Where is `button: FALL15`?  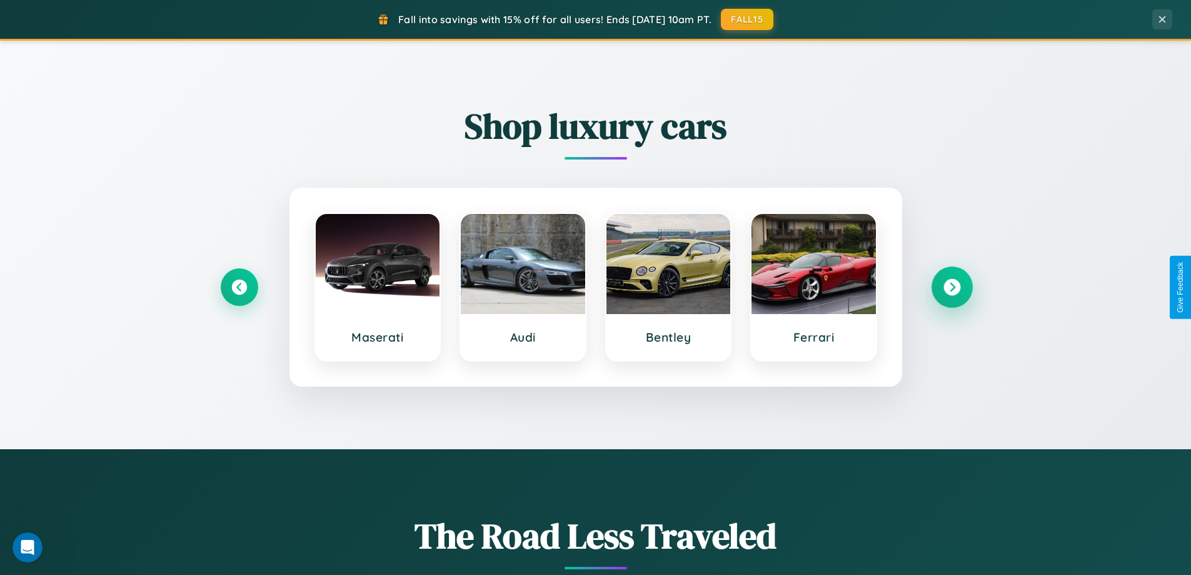 button: FALL15 is located at coordinates (747, 19).